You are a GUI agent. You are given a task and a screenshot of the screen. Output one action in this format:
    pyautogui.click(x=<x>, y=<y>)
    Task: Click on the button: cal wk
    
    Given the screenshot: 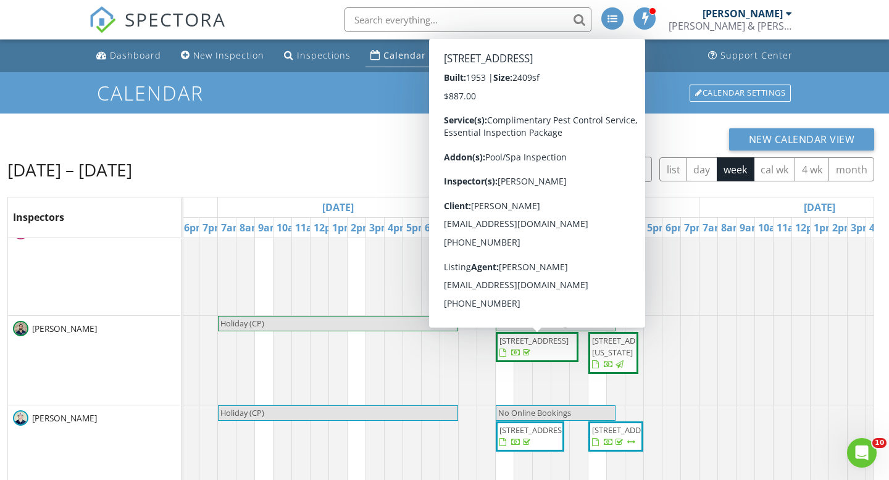 What is the action you would take?
    pyautogui.click(x=775, y=169)
    